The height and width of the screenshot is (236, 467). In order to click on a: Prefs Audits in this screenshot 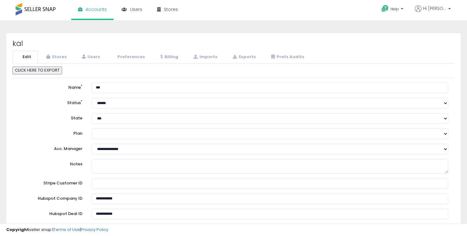, I will do `click(287, 57)`.